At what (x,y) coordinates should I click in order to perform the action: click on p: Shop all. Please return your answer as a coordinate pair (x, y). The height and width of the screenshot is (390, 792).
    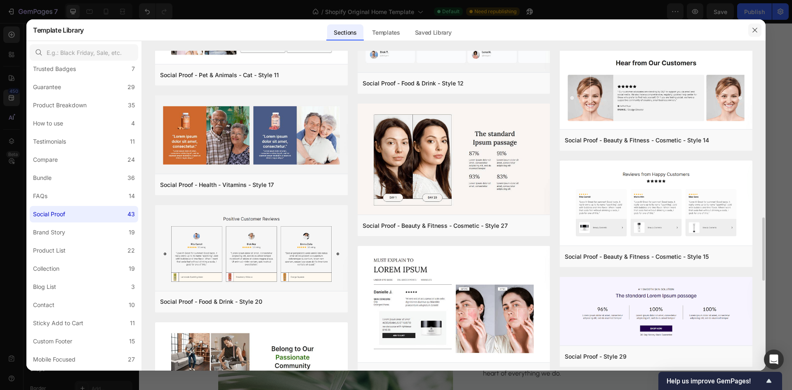
    Looking at the image, I should click on (321, 166).